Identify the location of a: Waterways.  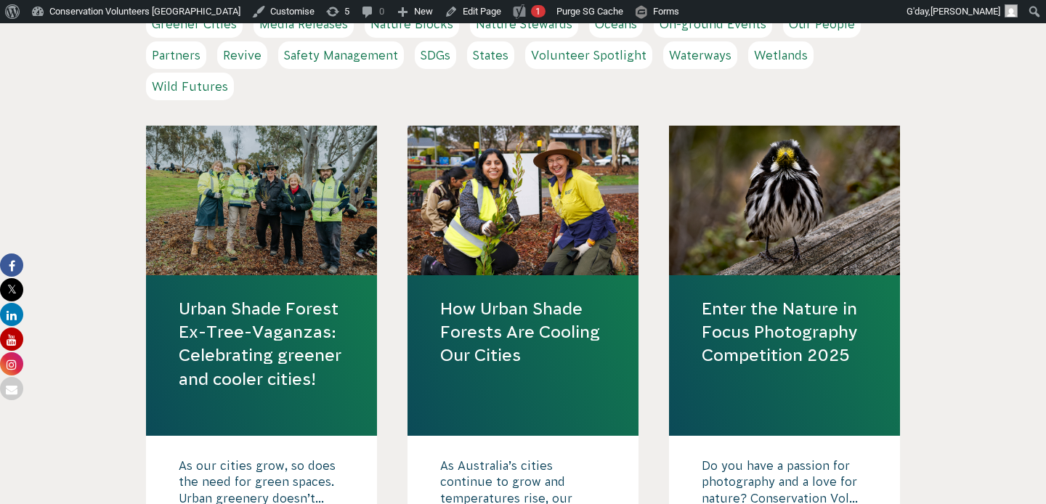
(700, 55).